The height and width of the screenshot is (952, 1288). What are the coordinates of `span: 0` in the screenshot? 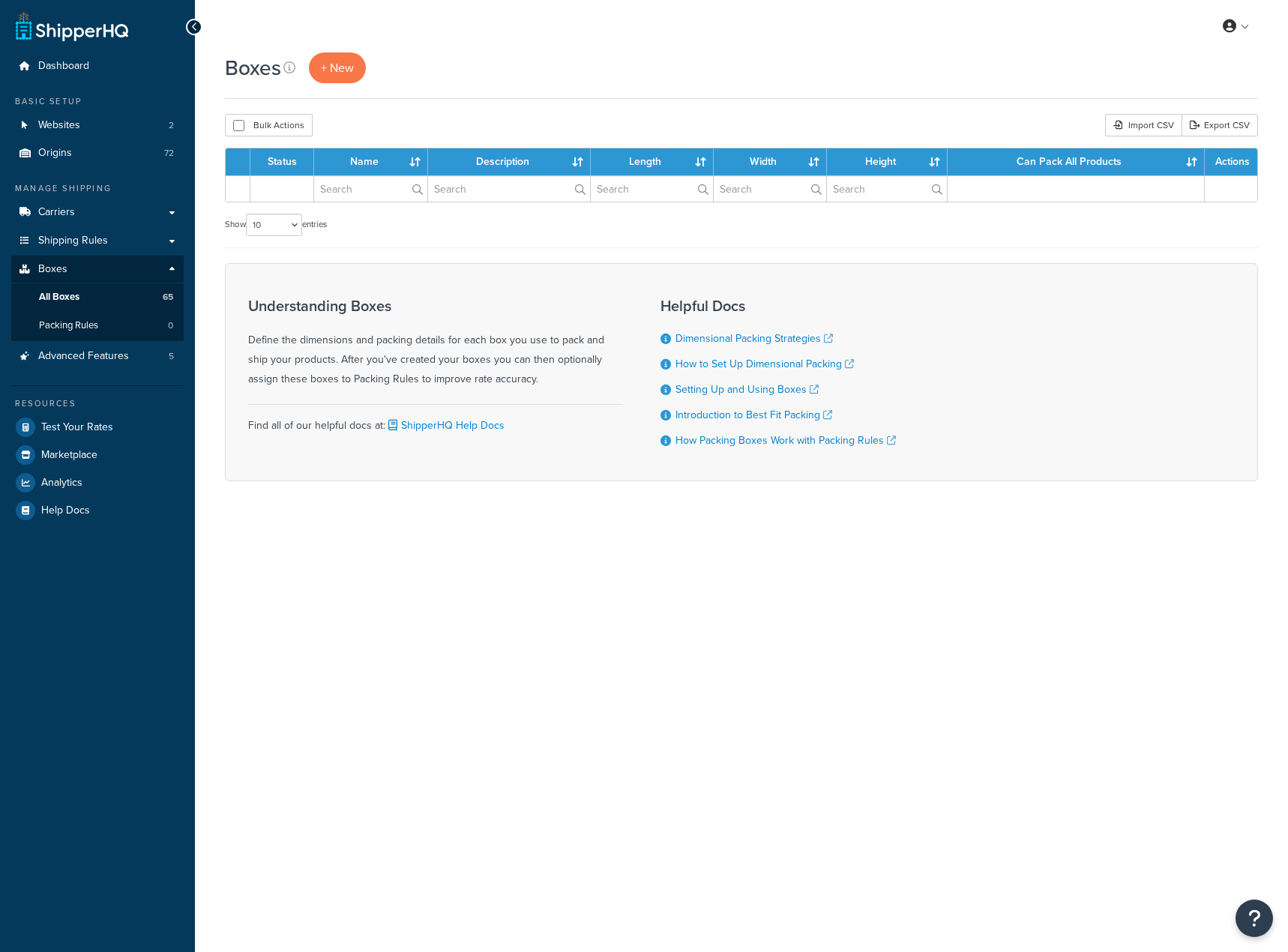 It's located at (170, 325).